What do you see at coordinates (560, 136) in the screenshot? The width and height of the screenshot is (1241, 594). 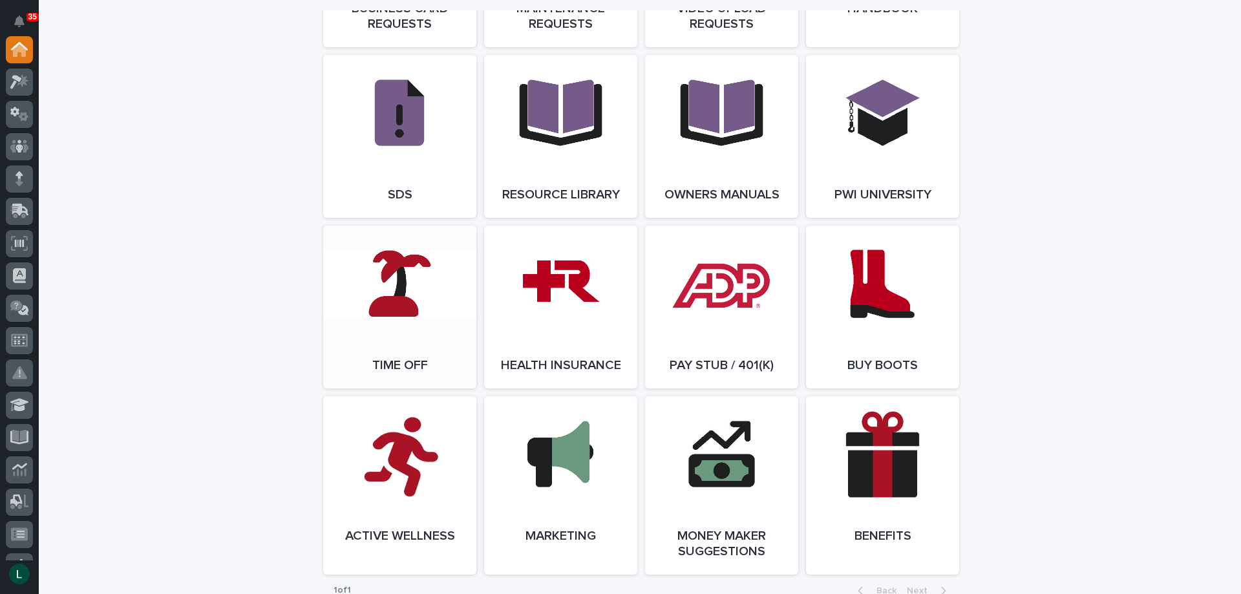 I see `a: Resource Library` at bounding box center [560, 136].